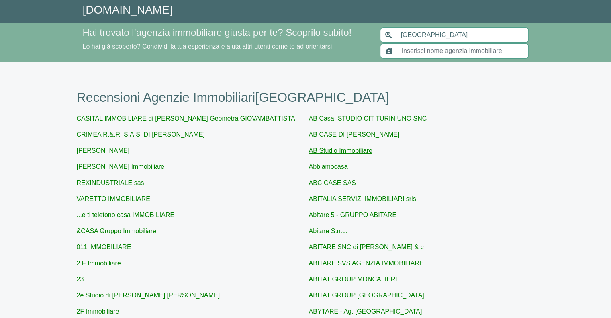 This screenshot has height=318, width=611. I want to click on p: Lo hai già scoperto? Condividi la tua esperienza e aiuta altri utenti come te ad orientarsi, so click(226, 47).